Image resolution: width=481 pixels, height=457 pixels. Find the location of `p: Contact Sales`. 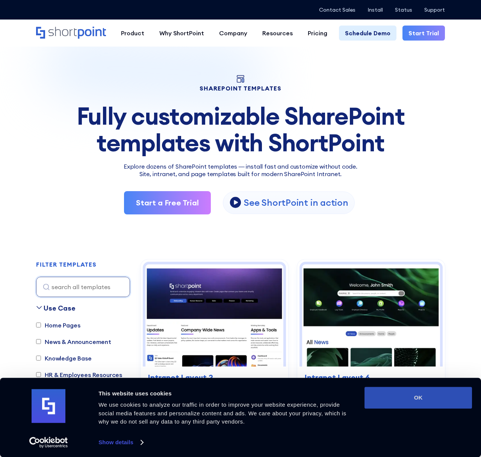

p: Contact Sales is located at coordinates (337, 10).